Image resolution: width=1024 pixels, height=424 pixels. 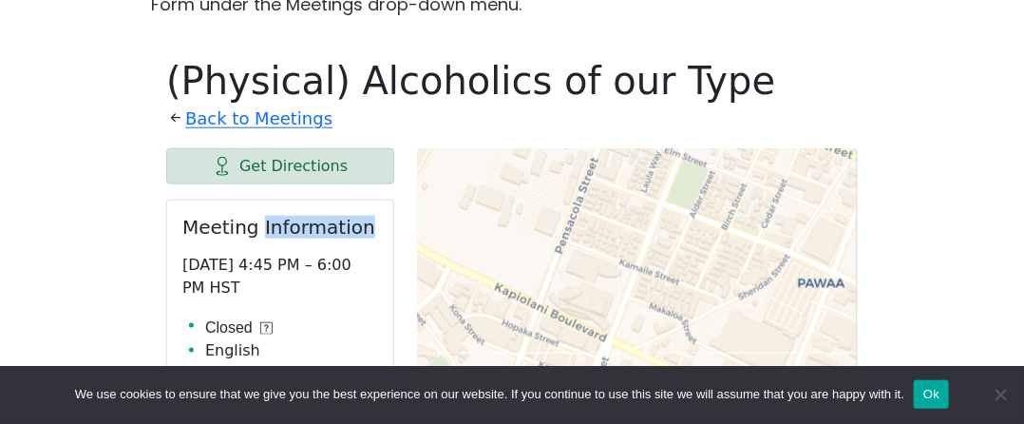 What do you see at coordinates (1000, 394) in the screenshot?
I see `span: No` at bounding box center [1000, 394].